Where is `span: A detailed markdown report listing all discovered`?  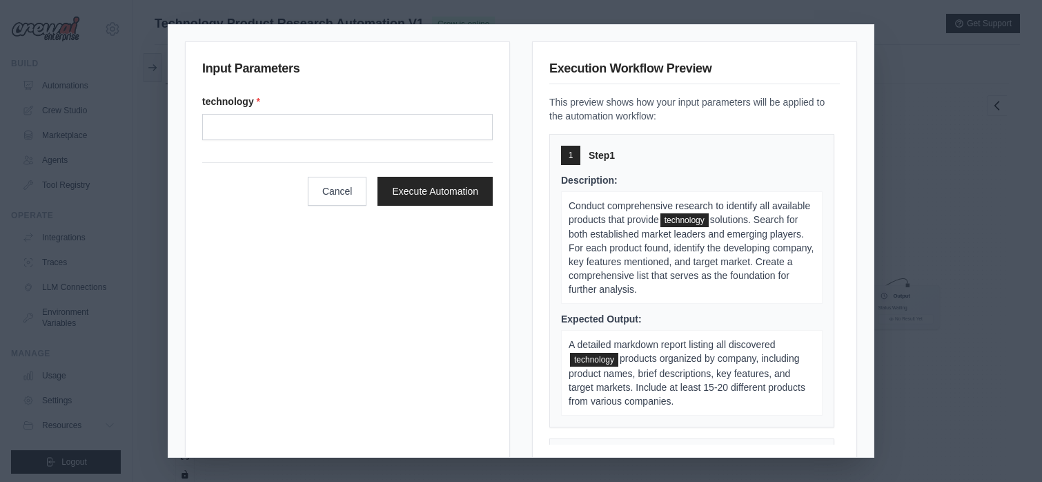 span: A detailed markdown report listing all discovered is located at coordinates (672, 344).